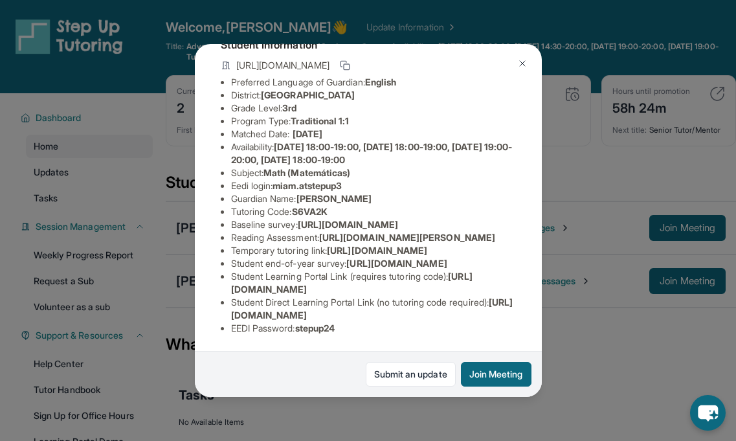 This screenshot has width=736, height=441. Describe the element at coordinates (374, 121) in the screenshot. I see `li: Program Type:` at that location.